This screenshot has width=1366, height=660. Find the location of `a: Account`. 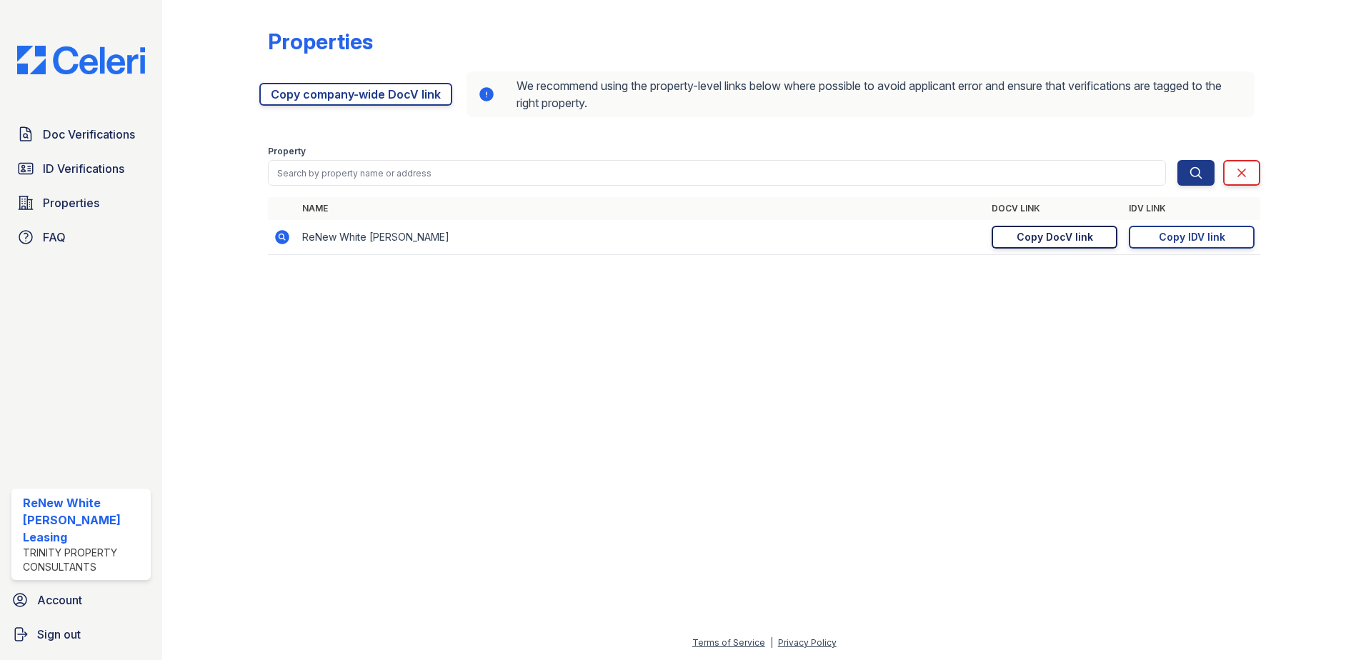

a: Account is located at coordinates (81, 600).